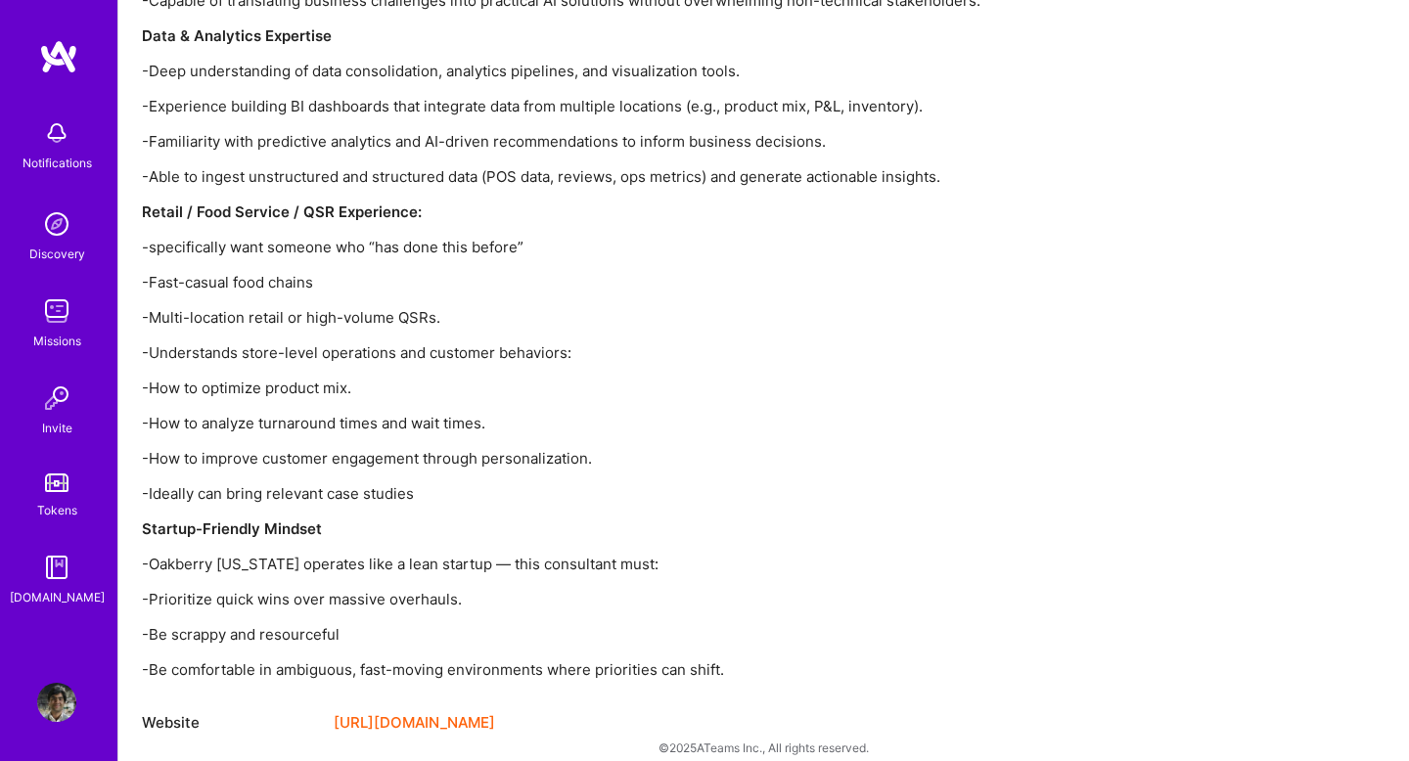  Describe the element at coordinates (729, 669) in the screenshot. I see `p: -Be comfortable in ambiguous, fast-moving environments where priorities can shift.` at that location.